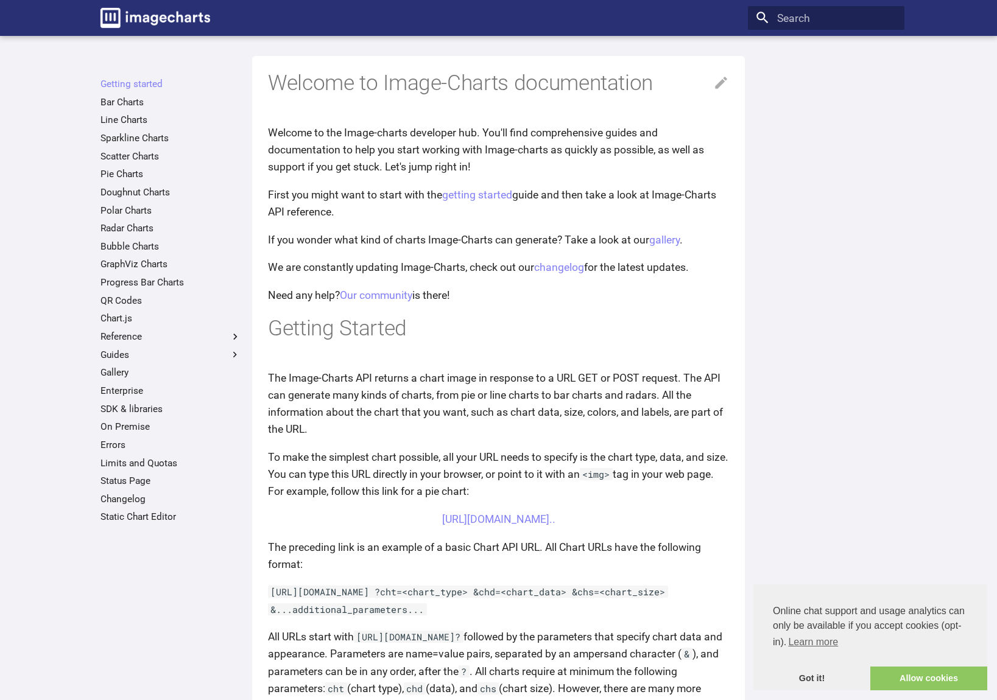 This screenshot has height=700, width=997. Describe the element at coordinates (498, 203) in the screenshot. I see `p: First you might want to start with the guide and then take a look at Image-Charts API reference.` at that location.